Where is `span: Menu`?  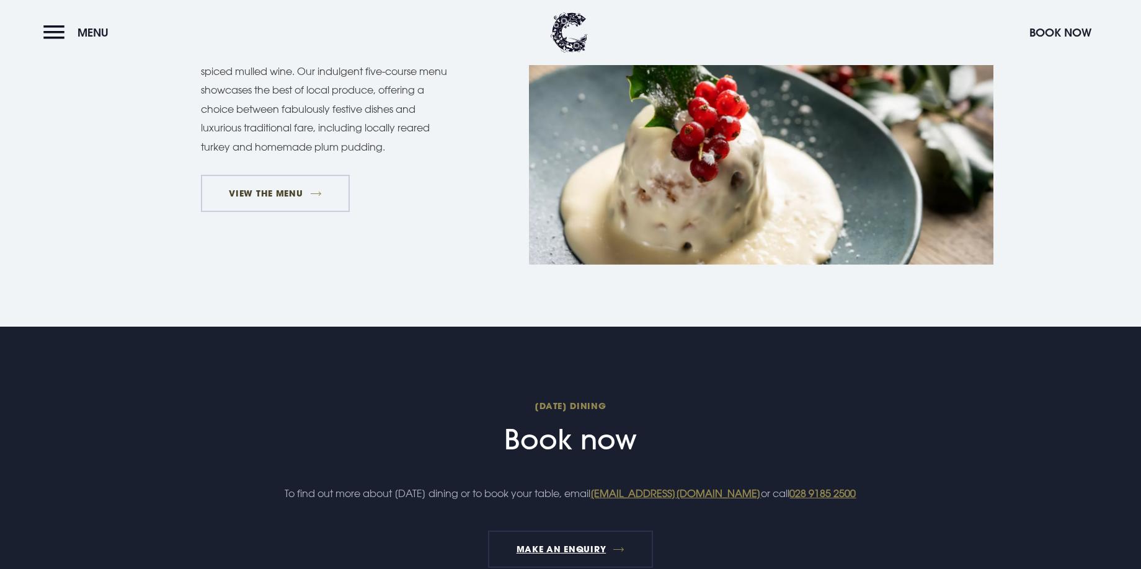
span: Menu is located at coordinates (93, 32).